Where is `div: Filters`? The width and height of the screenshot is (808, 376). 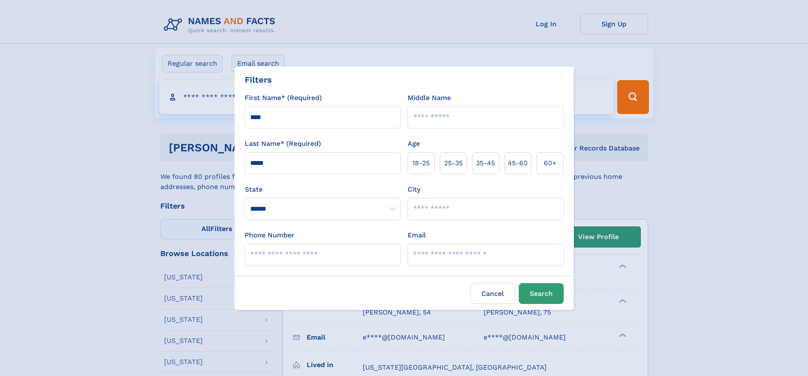 div: Filters is located at coordinates (258, 80).